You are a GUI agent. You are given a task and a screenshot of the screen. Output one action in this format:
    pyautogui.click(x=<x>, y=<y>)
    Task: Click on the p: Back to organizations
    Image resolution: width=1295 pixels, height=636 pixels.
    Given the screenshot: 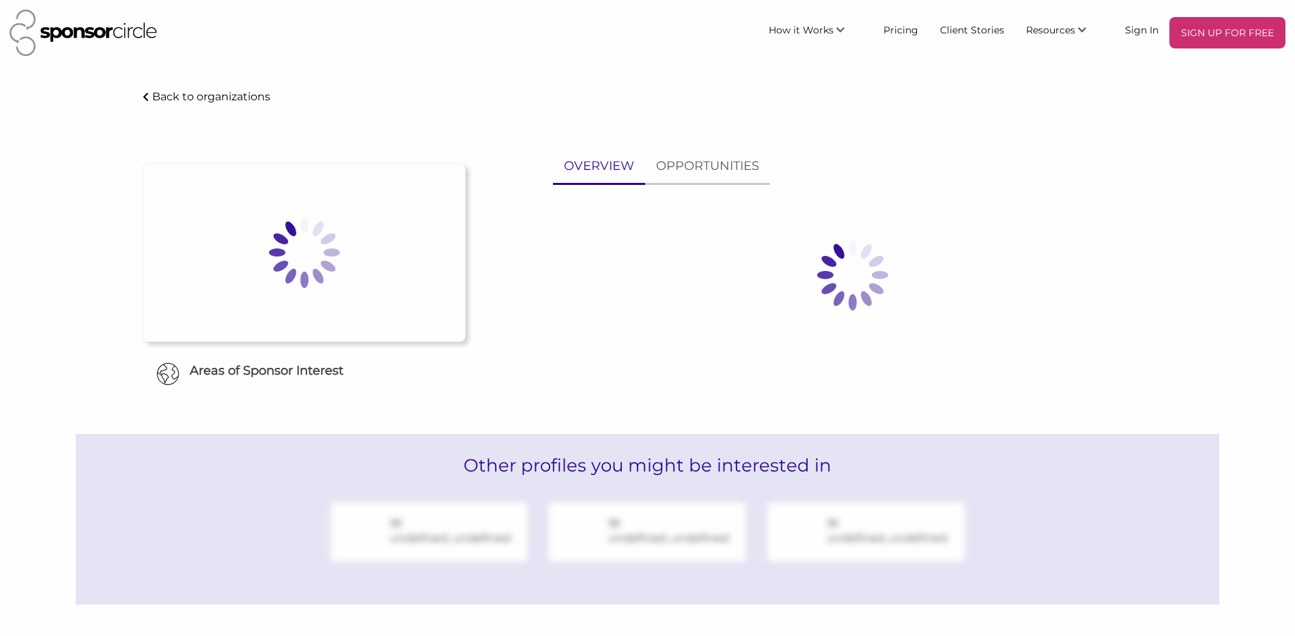 What is the action you would take?
    pyautogui.click(x=211, y=96)
    